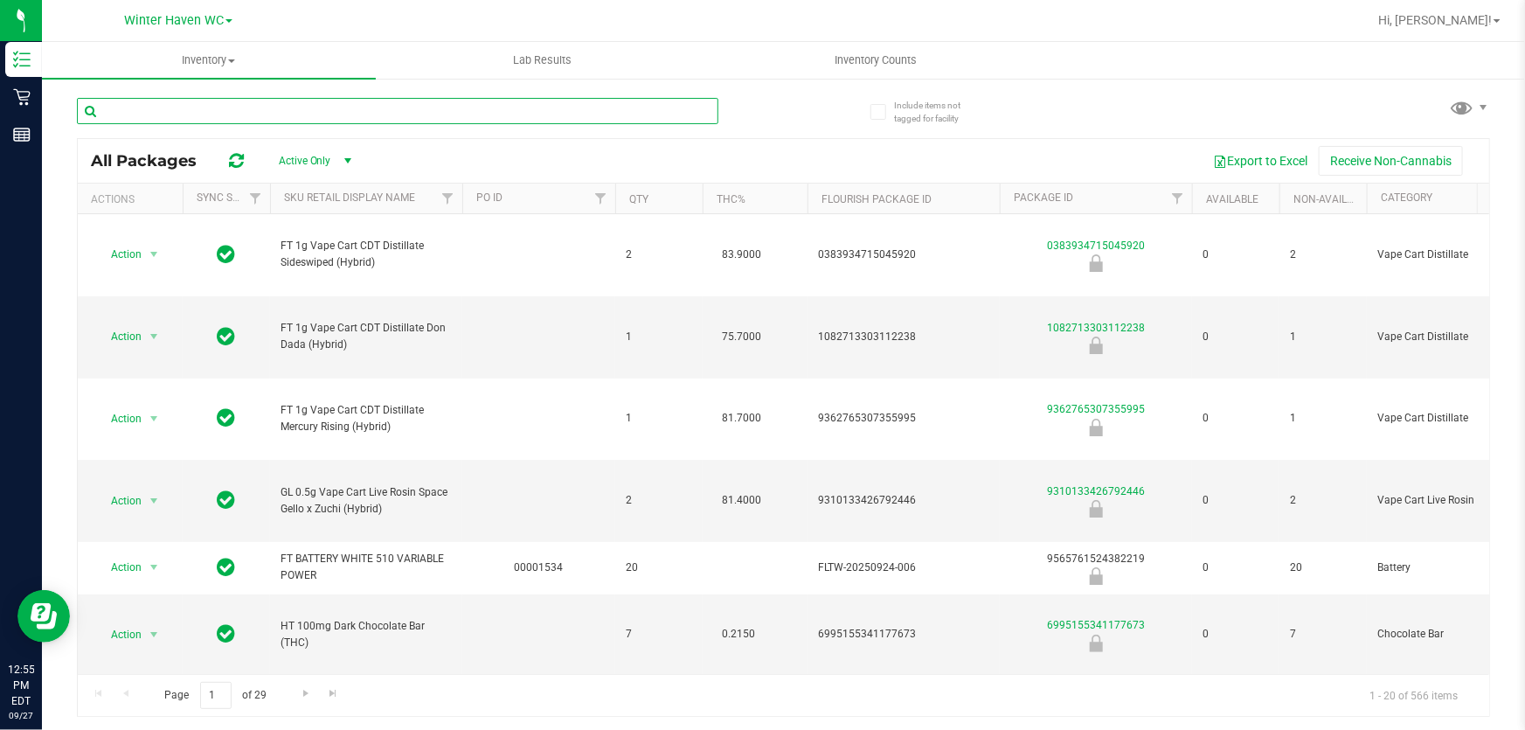 The width and height of the screenshot is (1525, 730). Describe the element at coordinates (1413, 695) in the screenshot. I see `span: 1 - 20 of 566 items` at that location.